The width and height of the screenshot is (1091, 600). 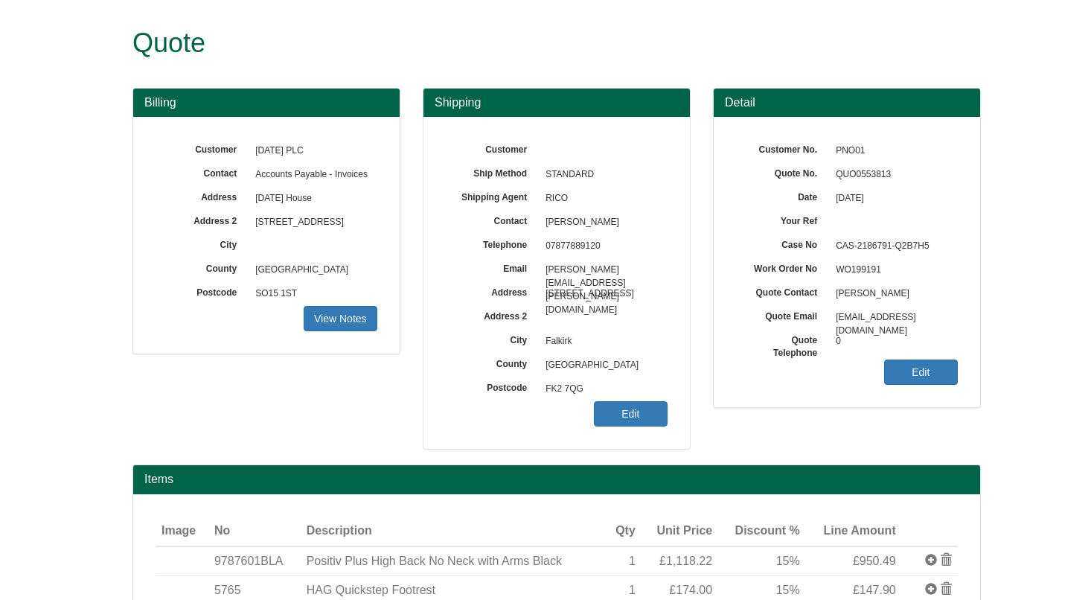 I want to click on label: Your Ref, so click(x=782, y=219).